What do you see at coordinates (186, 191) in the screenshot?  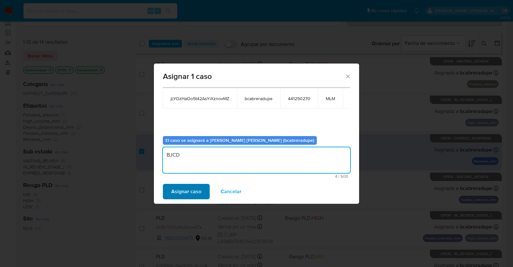 I see `span: Asignar caso` at bounding box center [186, 191].